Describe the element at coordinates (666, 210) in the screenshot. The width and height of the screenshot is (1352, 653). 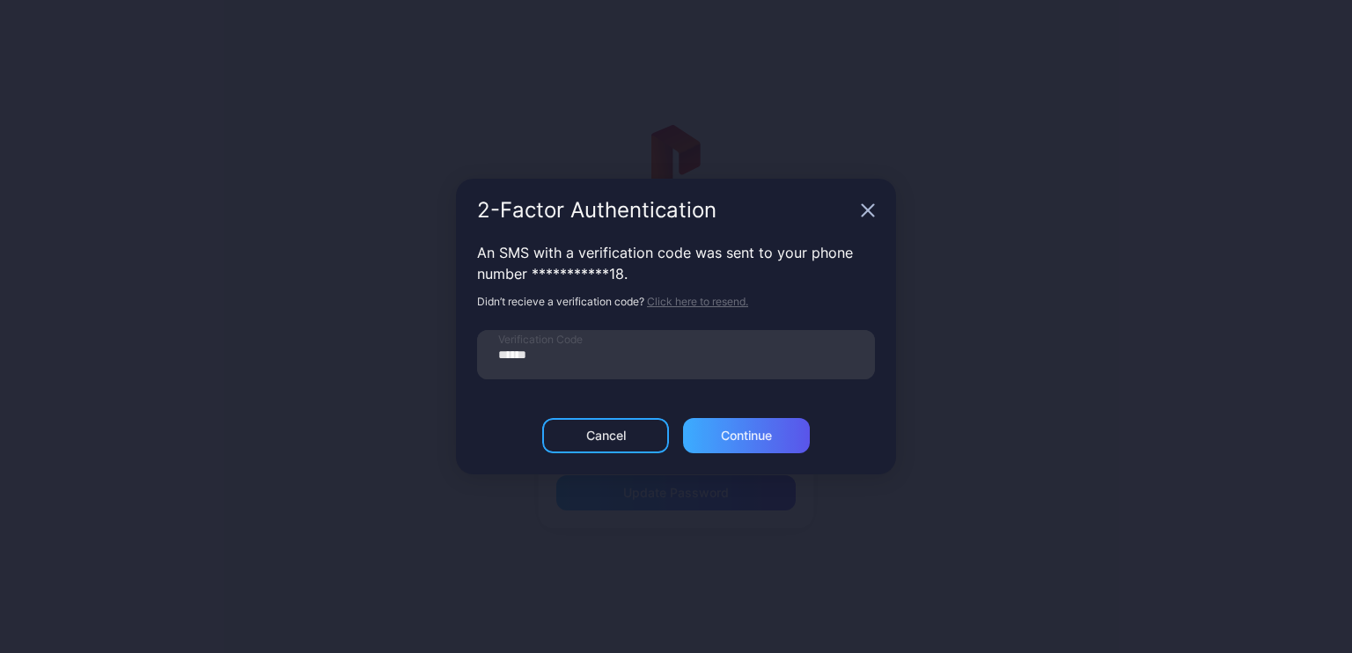
I see `div: 2-Factor Authentication` at that location.